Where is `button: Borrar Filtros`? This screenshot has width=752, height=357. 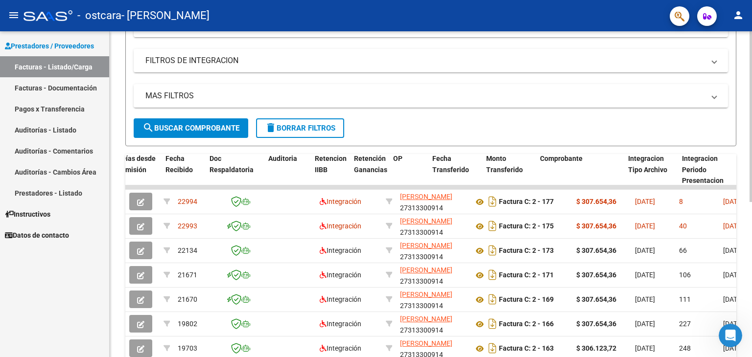 button: Borrar Filtros is located at coordinates (300, 128).